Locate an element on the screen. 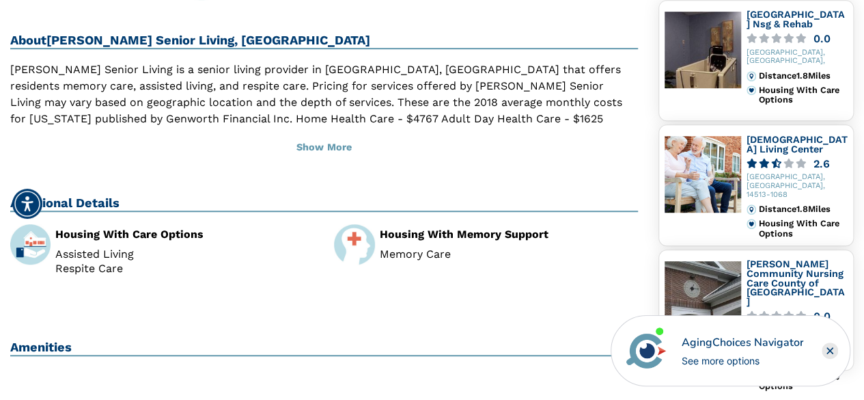 This screenshot has width=864, height=400. h2: Additional Details is located at coordinates (324, 204).